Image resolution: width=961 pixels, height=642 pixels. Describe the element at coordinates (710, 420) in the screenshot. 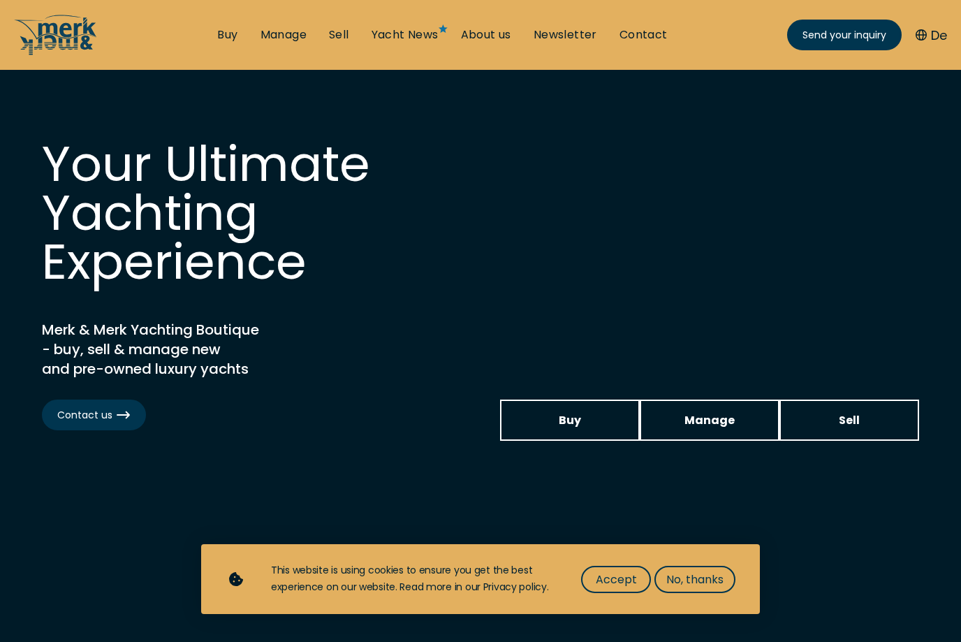

I see `span: Manage` at that location.